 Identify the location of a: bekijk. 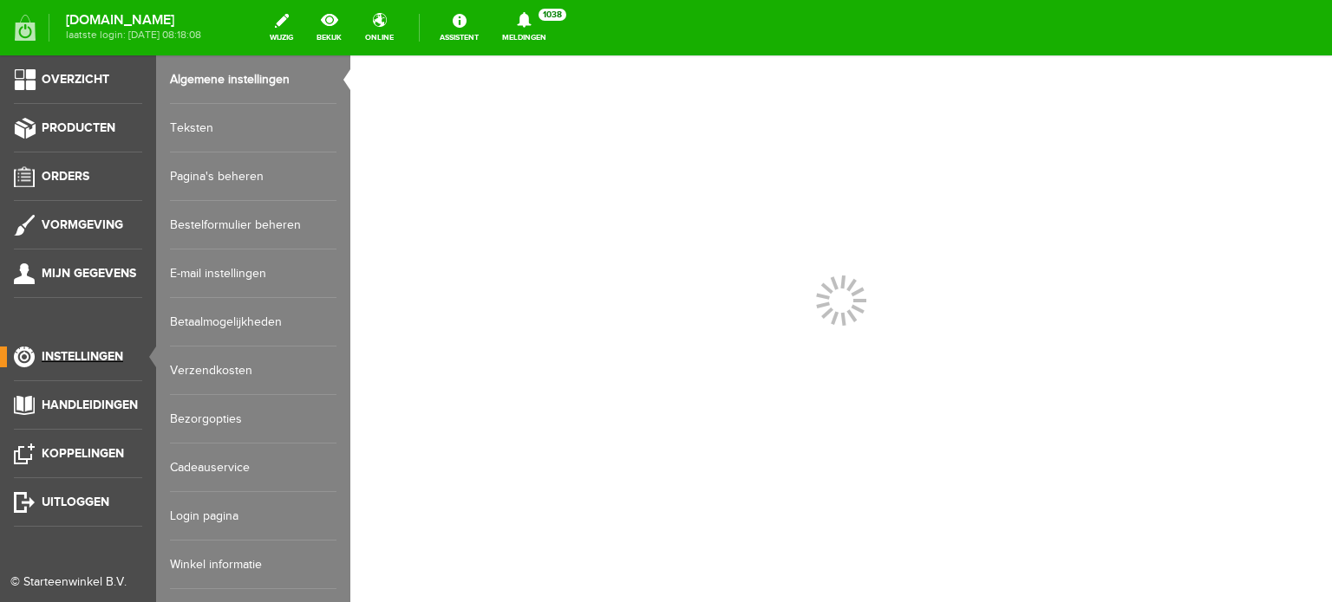
(329, 28).